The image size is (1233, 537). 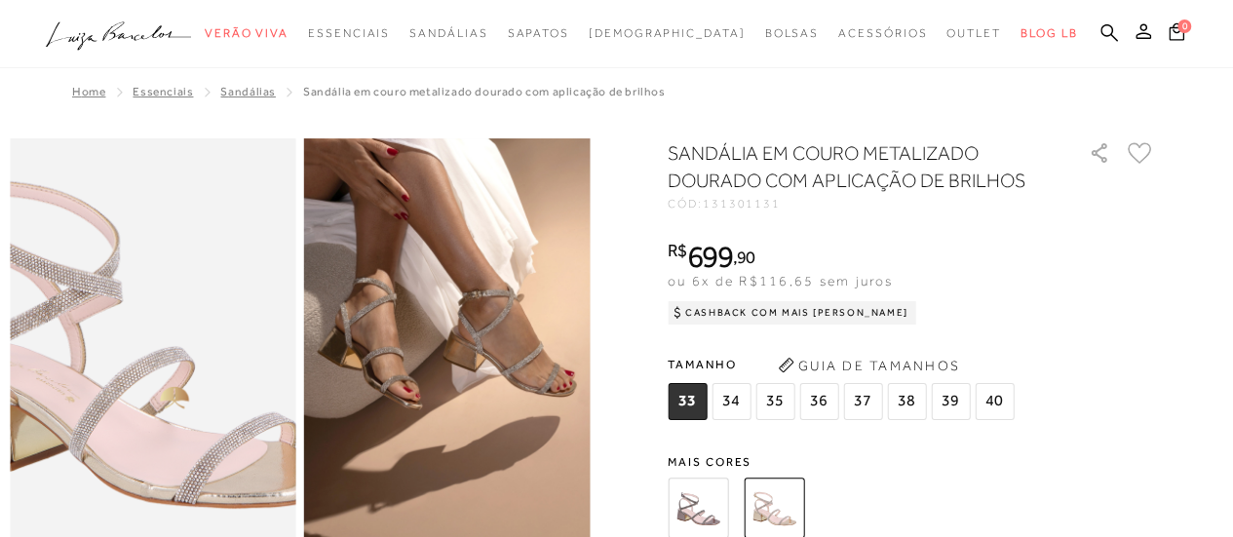 I want to click on span: 34, so click(x=731, y=402).